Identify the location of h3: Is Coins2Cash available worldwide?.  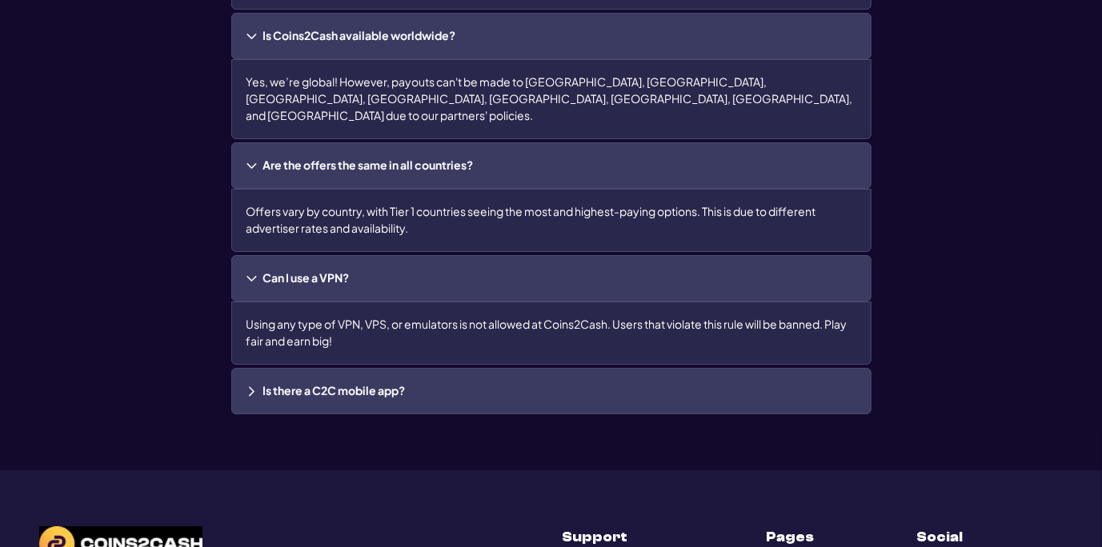
(358, 35).